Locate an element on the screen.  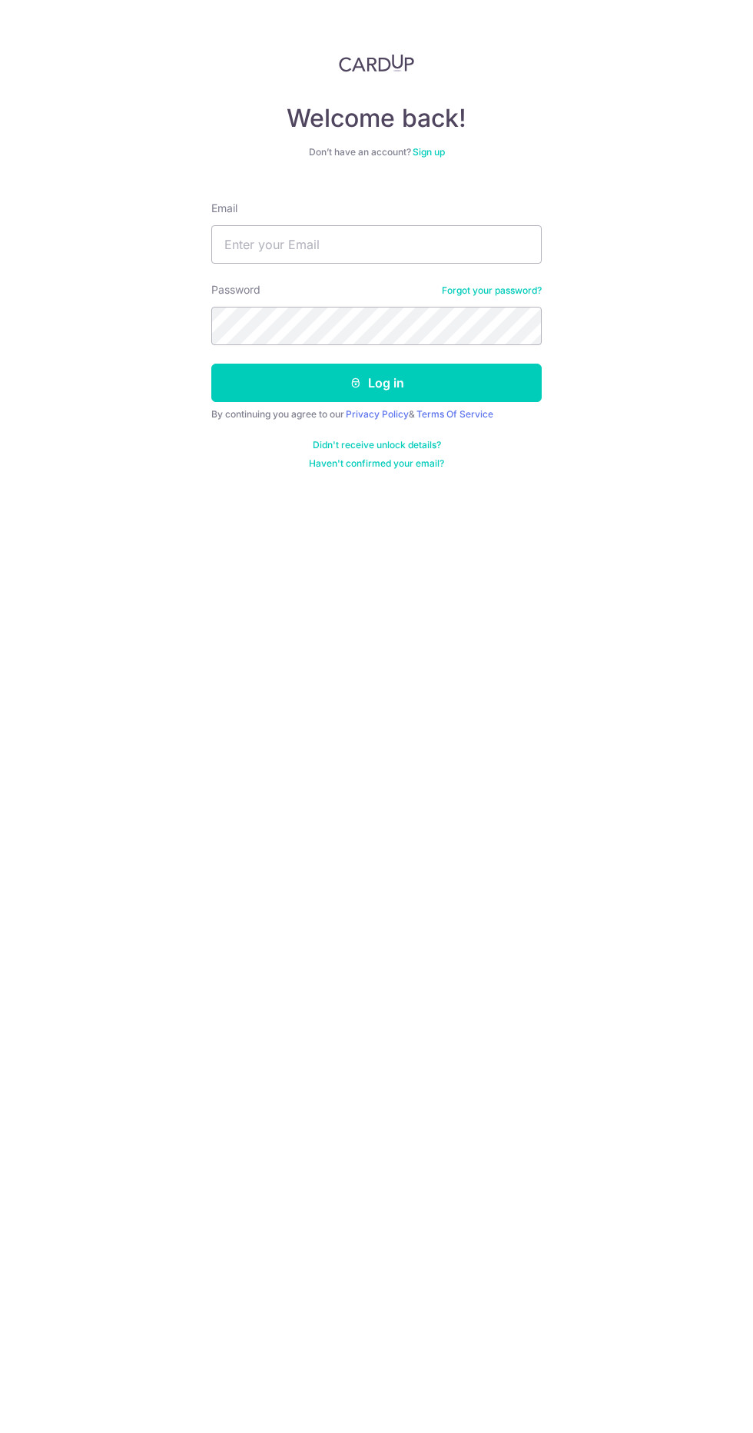
img: CardUp Logo is located at coordinates (377, 63).